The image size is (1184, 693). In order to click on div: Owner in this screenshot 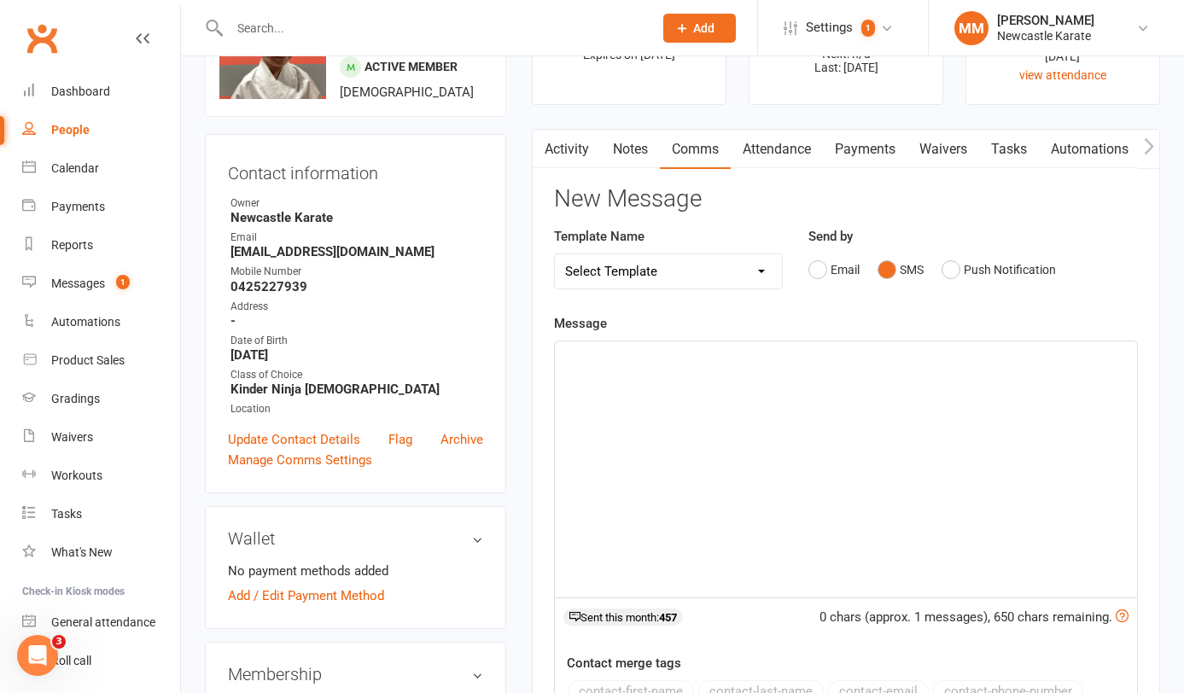, I will do `click(357, 203)`.